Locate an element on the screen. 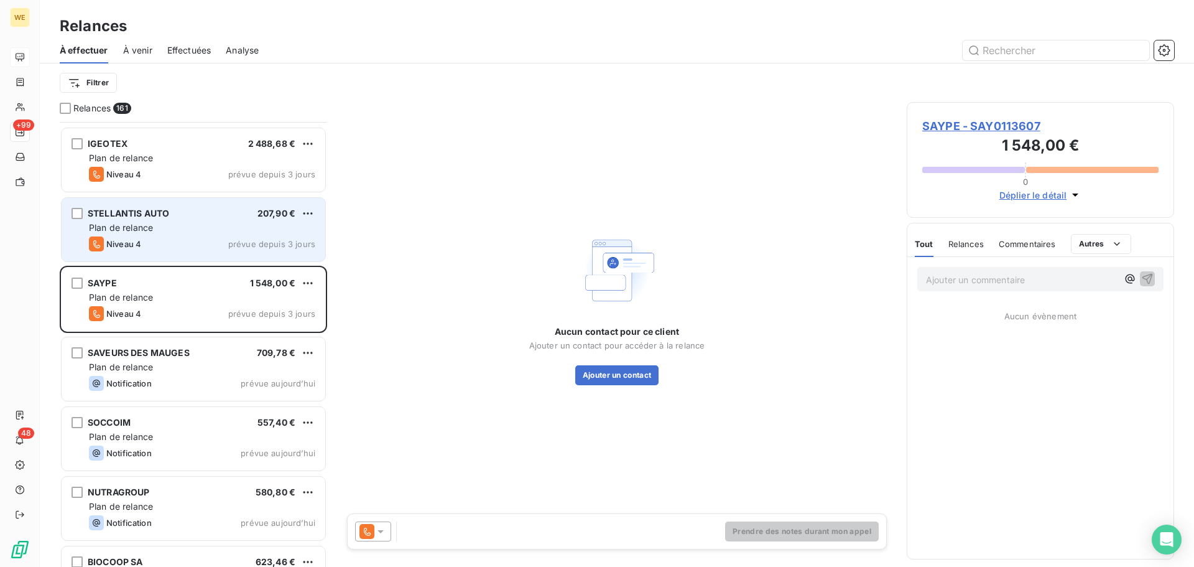 The width and height of the screenshot is (1194, 567). div: WE is located at coordinates (20, 17).